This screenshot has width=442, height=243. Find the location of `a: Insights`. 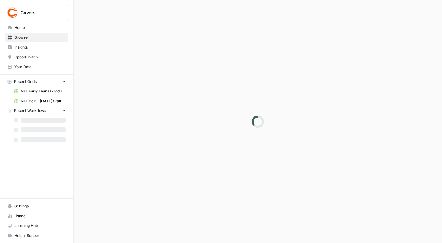

a: Insights is located at coordinates (36, 47).